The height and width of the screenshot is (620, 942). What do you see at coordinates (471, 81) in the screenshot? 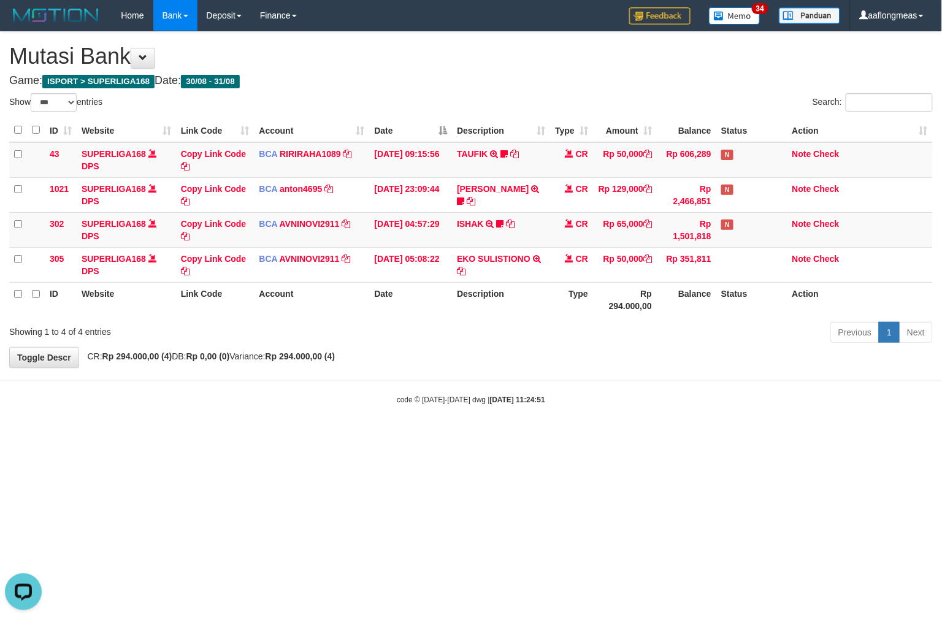
I see `h4: Game: Date:` at bounding box center [471, 81].